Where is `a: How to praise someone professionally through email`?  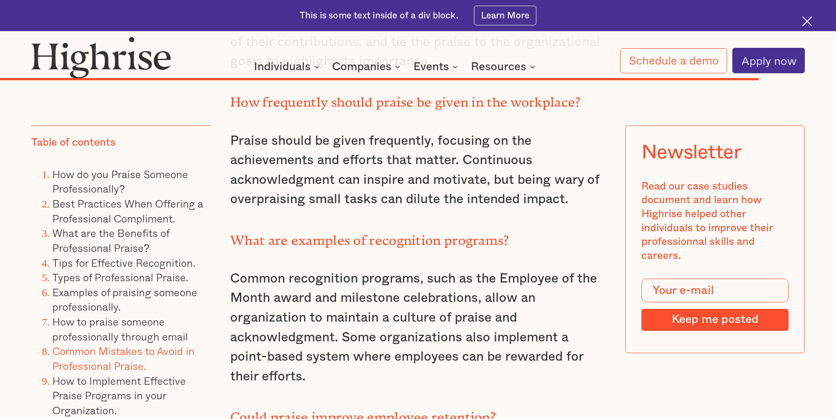
a: How to praise someone professionally through email is located at coordinates (120, 329).